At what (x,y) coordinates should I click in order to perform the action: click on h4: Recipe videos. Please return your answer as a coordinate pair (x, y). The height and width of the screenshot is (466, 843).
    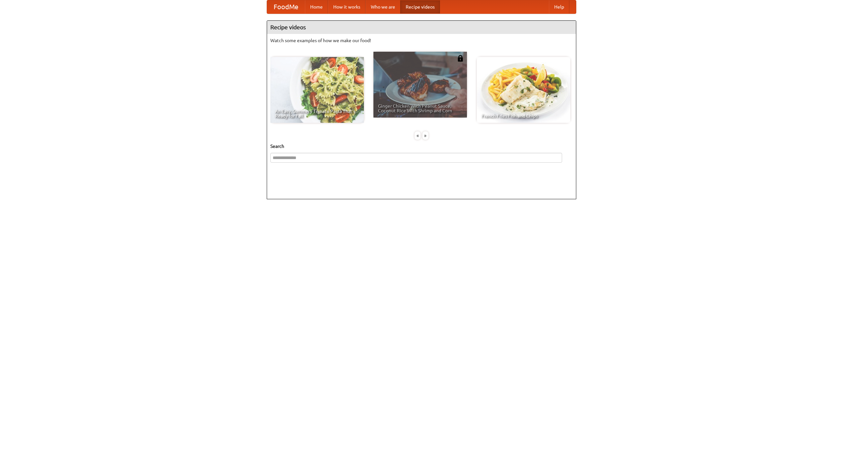
    Looking at the image, I should click on (422, 27).